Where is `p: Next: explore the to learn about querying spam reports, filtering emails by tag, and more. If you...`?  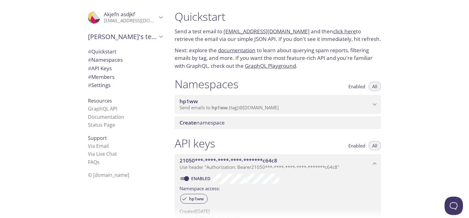
p: Next: explore the to learn about querying spam reports, filtering emails by tag, and more. If you... is located at coordinates (278, 58).